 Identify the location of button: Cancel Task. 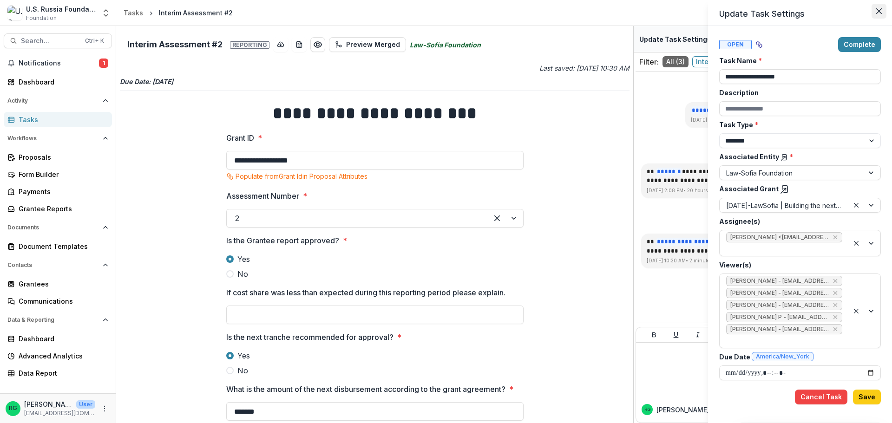
(821, 397).